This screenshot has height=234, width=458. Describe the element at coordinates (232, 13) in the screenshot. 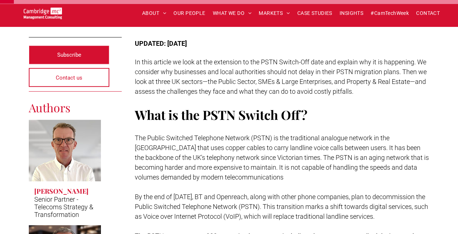

I see `a: WHAT WE DO` at that location.